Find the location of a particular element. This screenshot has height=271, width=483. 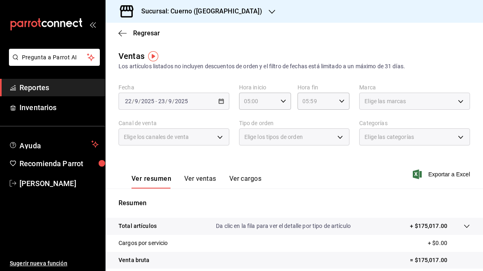

label: Hora inicio is located at coordinates (265, 87).